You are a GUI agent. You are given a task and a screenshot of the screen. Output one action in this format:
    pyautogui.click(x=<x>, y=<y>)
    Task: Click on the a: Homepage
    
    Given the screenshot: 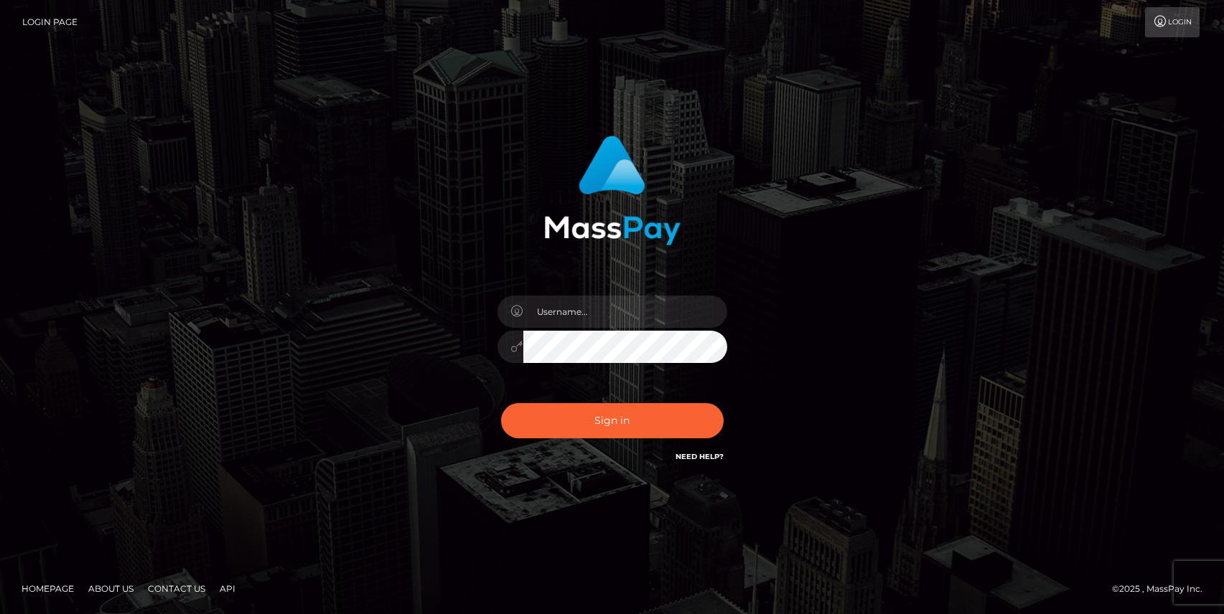 What is the action you would take?
    pyautogui.click(x=47, y=589)
    